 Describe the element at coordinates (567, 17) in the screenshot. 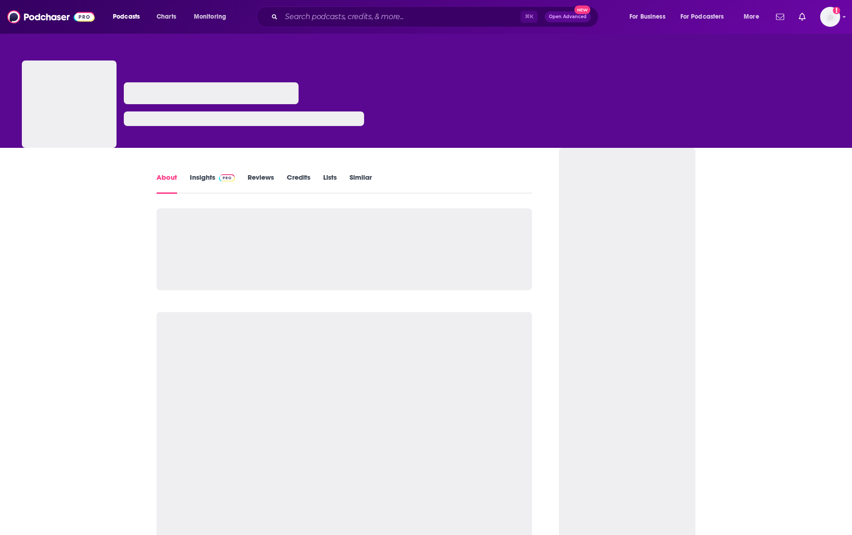

I see `span: Open Advanced` at that location.